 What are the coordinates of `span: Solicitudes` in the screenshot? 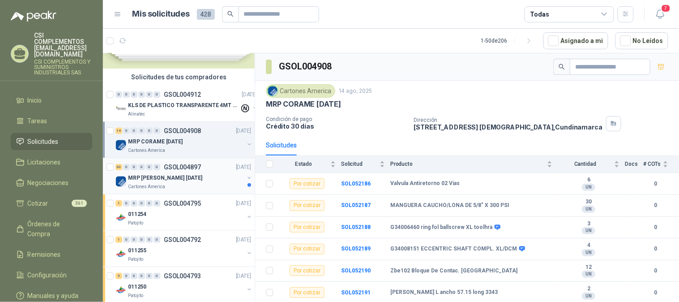 It's located at (43, 141).